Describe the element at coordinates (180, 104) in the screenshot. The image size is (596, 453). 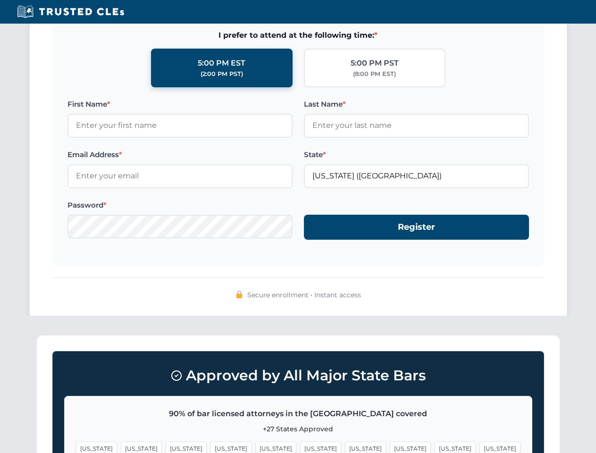
I see `label: First Name` at that location.